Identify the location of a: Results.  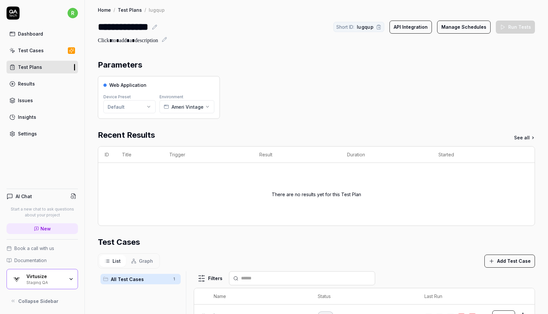
(42, 83).